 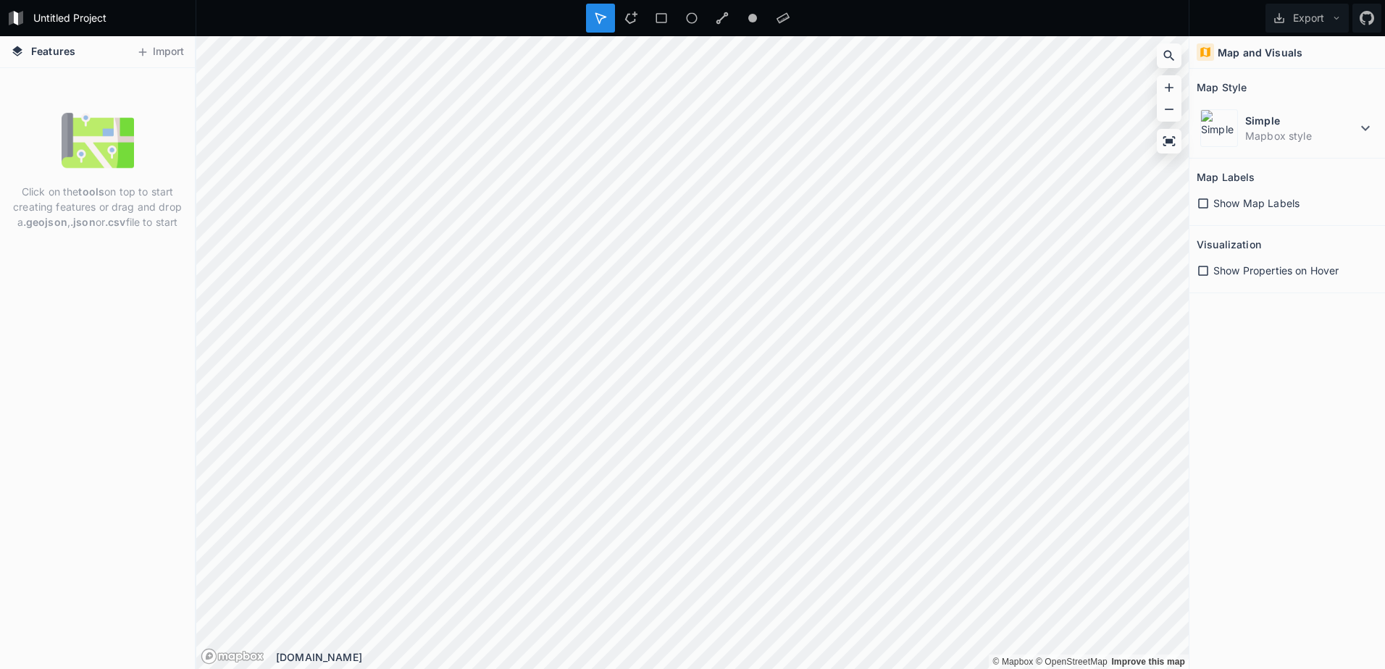 What do you see at coordinates (1301, 135) in the screenshot?
I see `dd: Mapbox style` at bounding box center [1301, 135].